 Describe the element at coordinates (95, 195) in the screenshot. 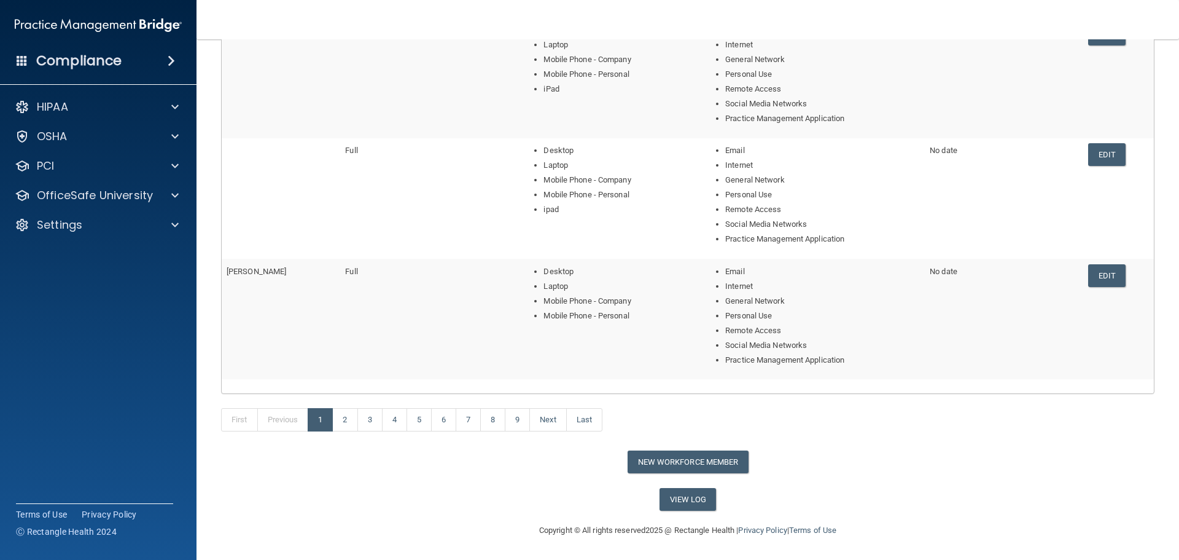

I see `p: OfficeSafe University` at that location.